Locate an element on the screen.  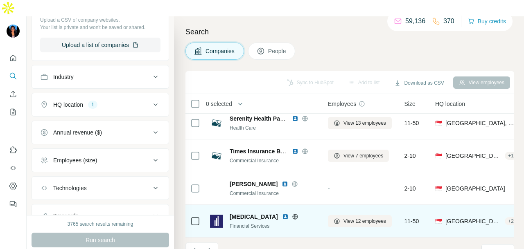
img: Logo of Propine is located at coordinates (217, 222).